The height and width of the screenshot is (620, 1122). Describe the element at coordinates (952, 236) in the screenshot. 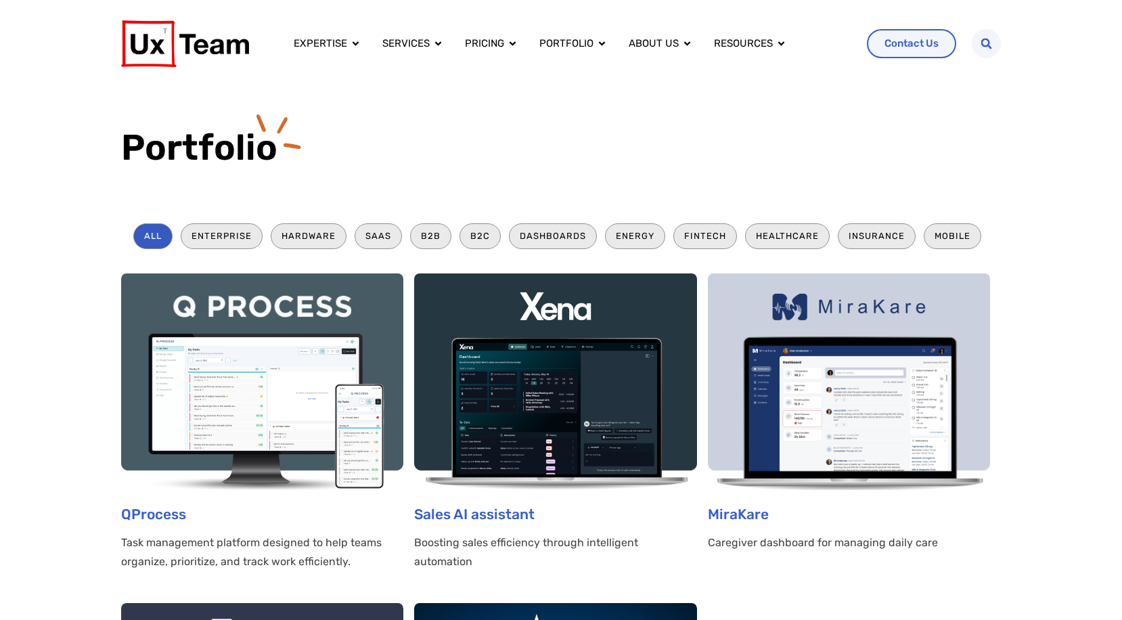

I see `li: Mobile` at that location.